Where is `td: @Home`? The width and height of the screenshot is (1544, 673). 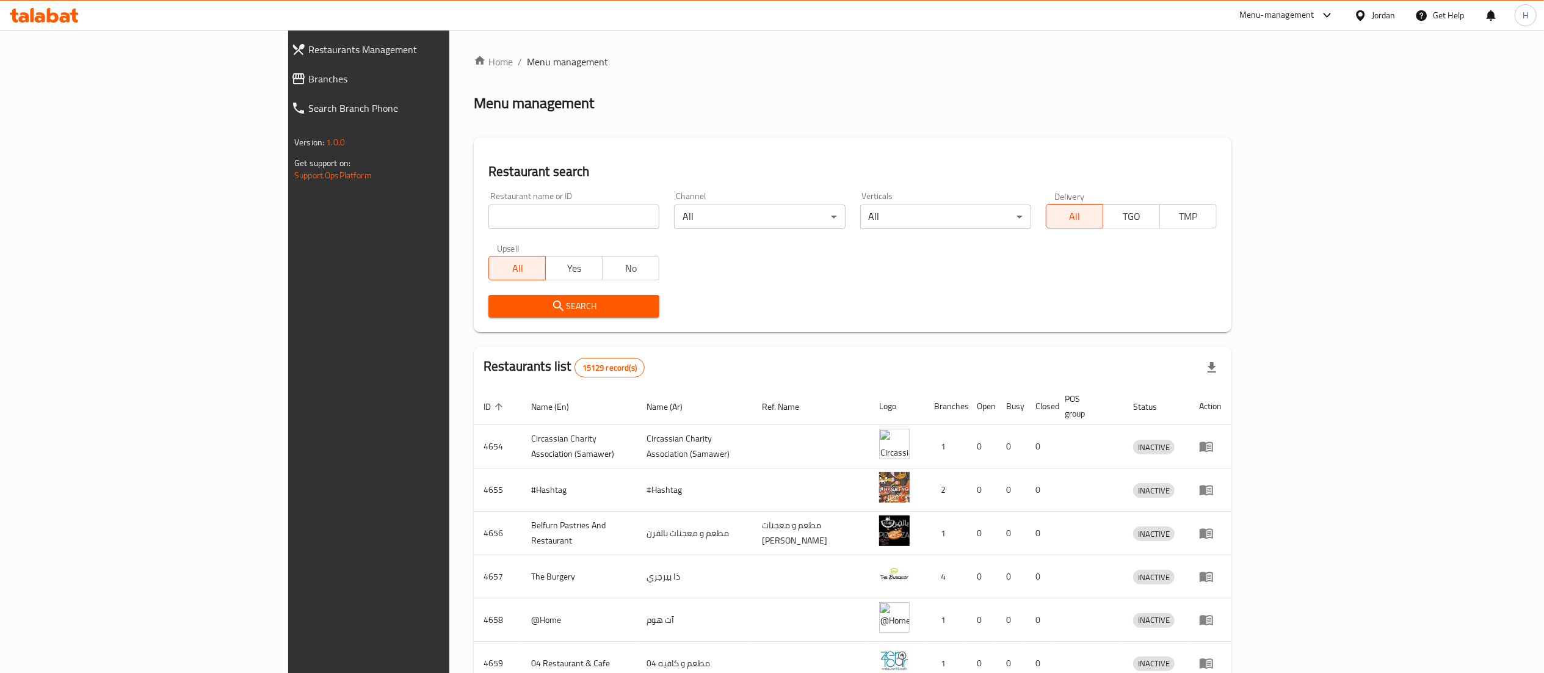
td: @Home is located at coordinates (579, 620).